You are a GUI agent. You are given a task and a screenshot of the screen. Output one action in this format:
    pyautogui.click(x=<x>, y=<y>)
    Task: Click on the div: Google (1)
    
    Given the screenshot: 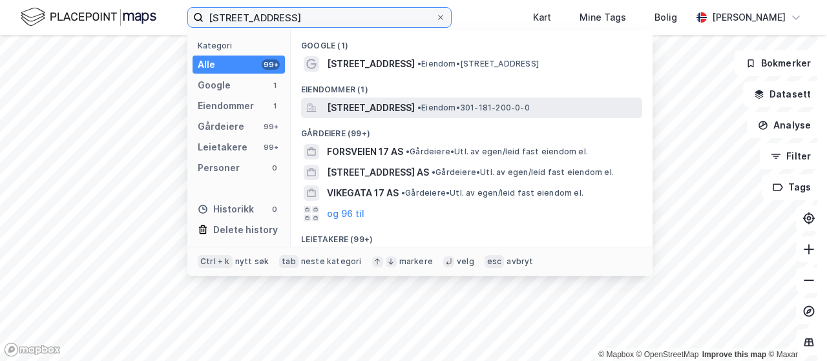 What is the action you would take?
    pyautogui.click(x=472, y=42)
    